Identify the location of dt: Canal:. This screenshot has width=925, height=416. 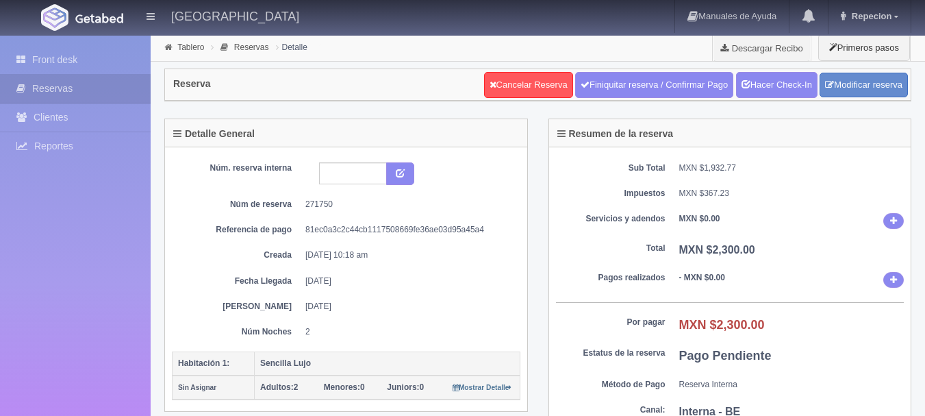
(611, 409).